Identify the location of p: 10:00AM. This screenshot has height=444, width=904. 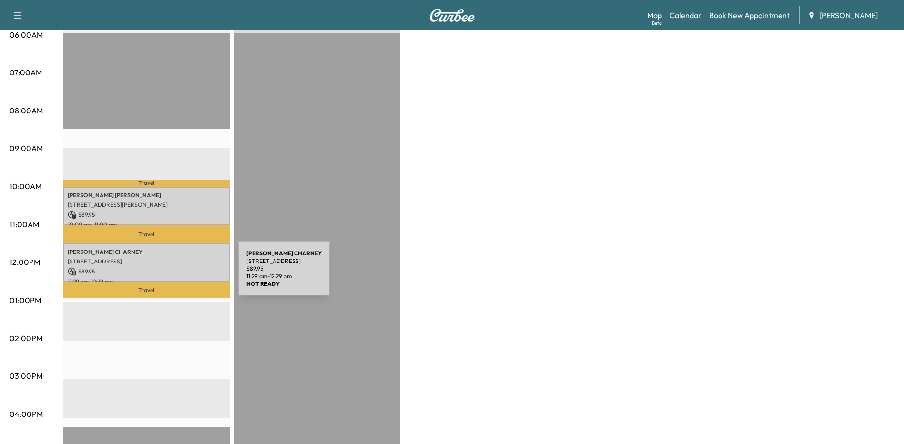
(25, 186).